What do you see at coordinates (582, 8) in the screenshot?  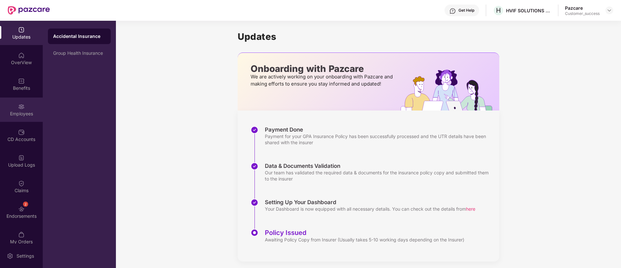 I see `div: Pazcare` at bounding box center [582, 8].